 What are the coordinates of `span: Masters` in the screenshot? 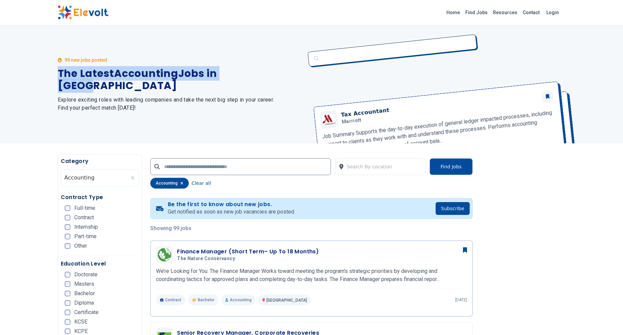 It's located at (84, 284).